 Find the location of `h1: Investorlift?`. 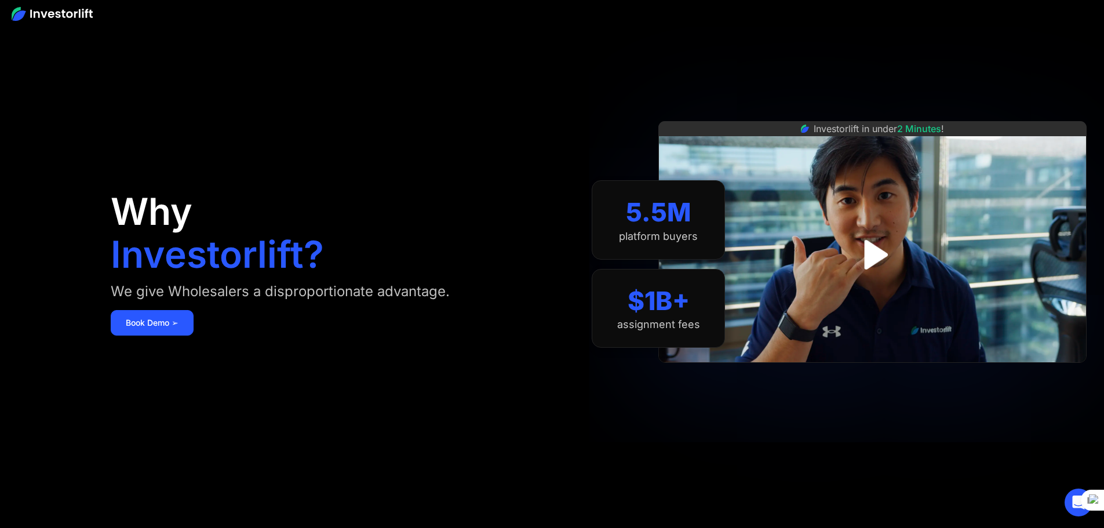

h1: Investorlift? is located at coordinates (217, 254).